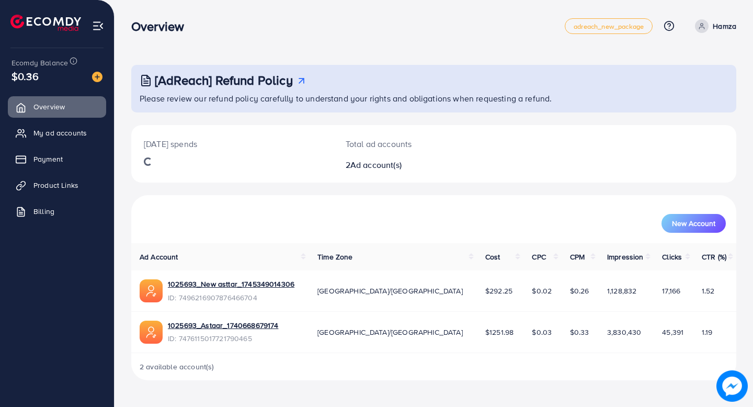 This screenshot has height=407, width=753. I want to click on span: Ecomdy Balance, so click(40, 63).